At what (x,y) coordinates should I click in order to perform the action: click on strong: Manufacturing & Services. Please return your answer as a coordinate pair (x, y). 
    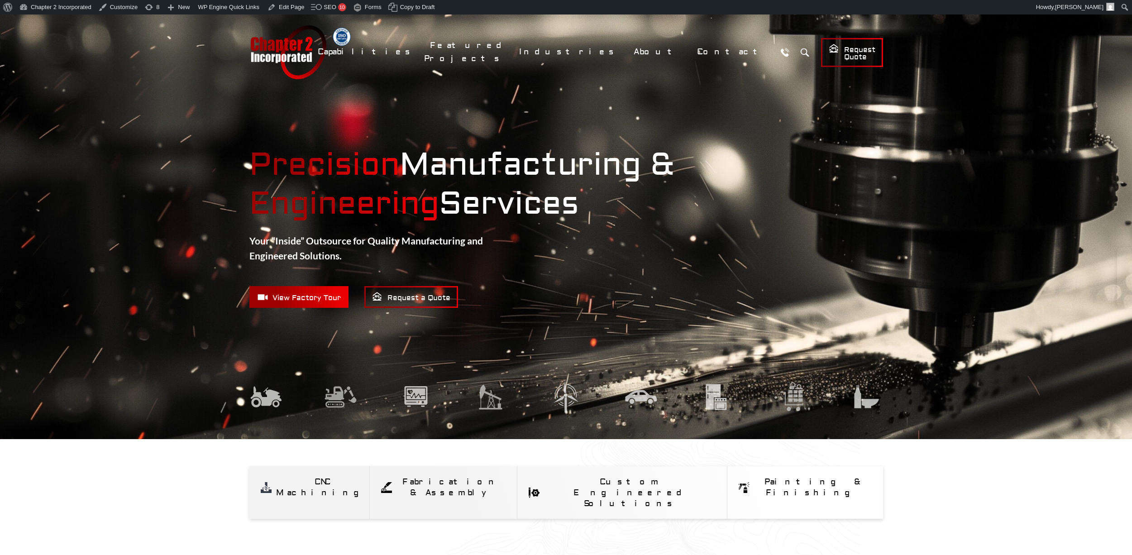
    Looking at the image, I should click on (566, 185).